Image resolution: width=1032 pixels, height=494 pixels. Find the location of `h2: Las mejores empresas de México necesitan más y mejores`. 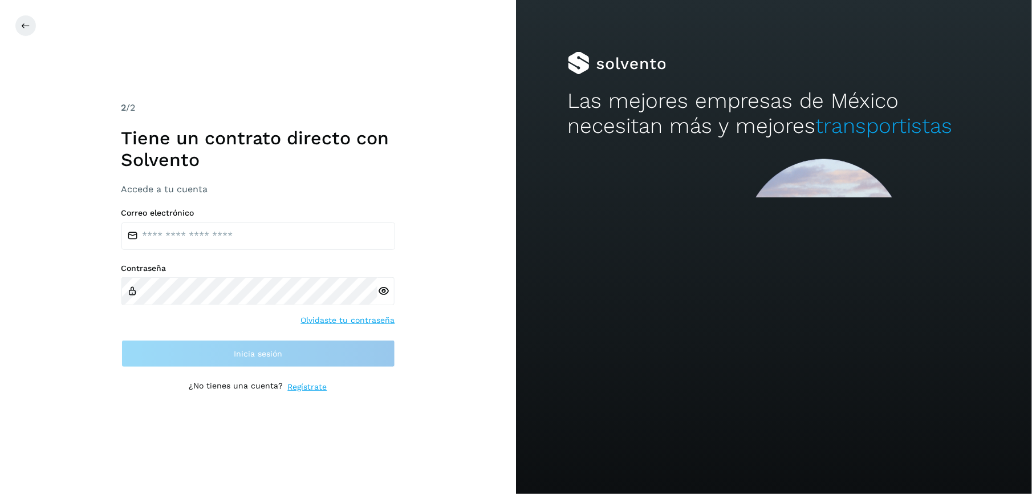

h2: Las mejores empresas de México necesitan más y mejores is located at coordinates (775, 114).